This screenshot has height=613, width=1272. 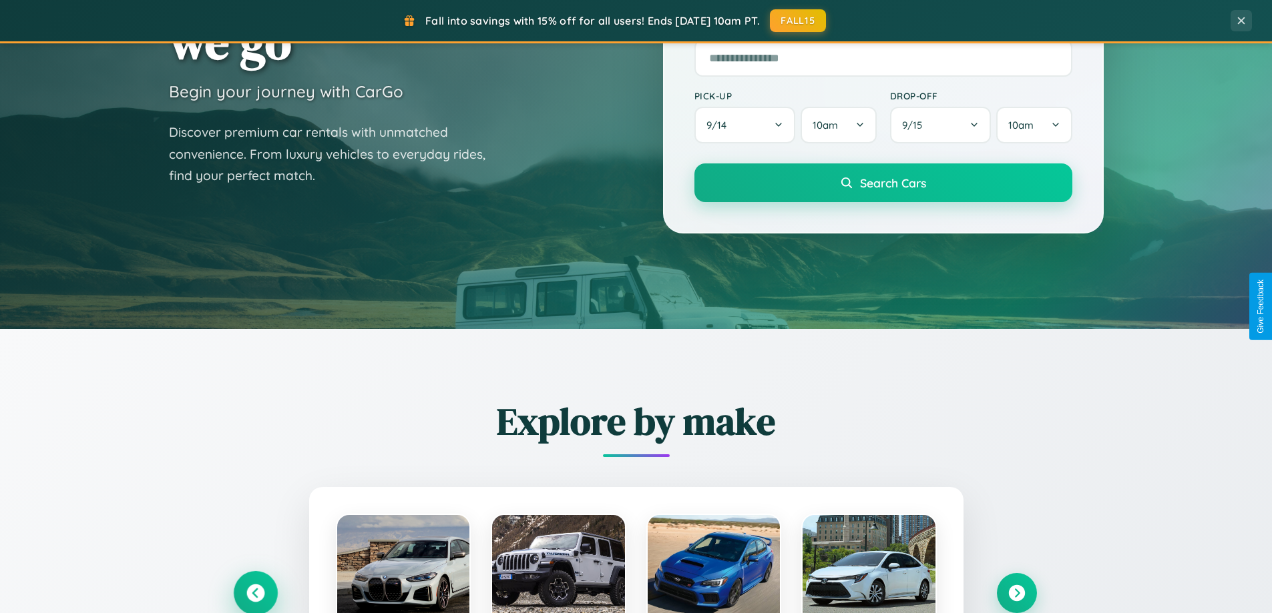 I want to click on h2: Explore by make, so click(x=636, y=421).